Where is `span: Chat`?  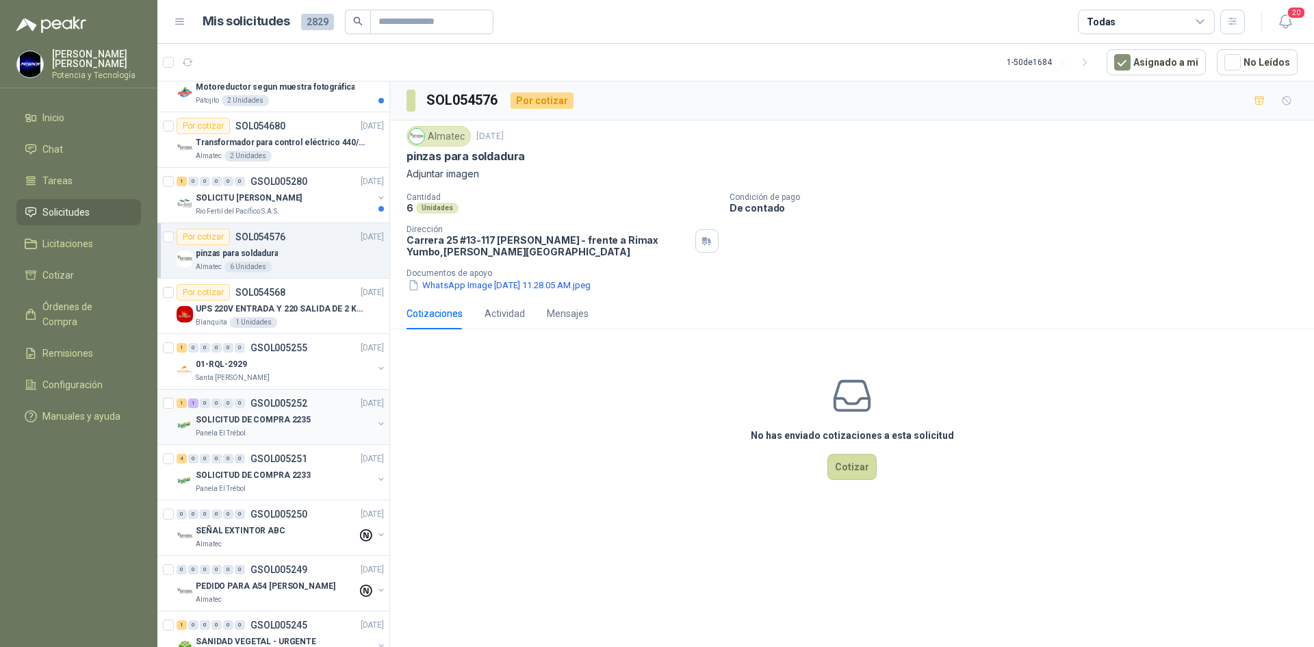 span: Chat is located at coordinates (53, 149).